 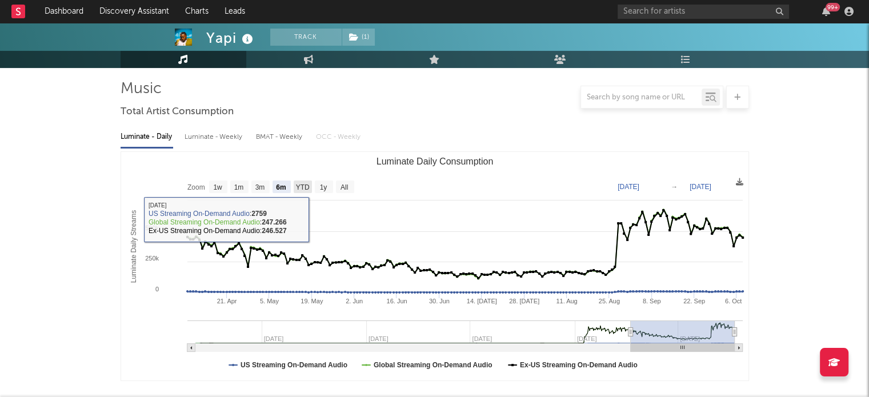 I want to click on div: BMAT - Weekly, so click(x=280, y=137).